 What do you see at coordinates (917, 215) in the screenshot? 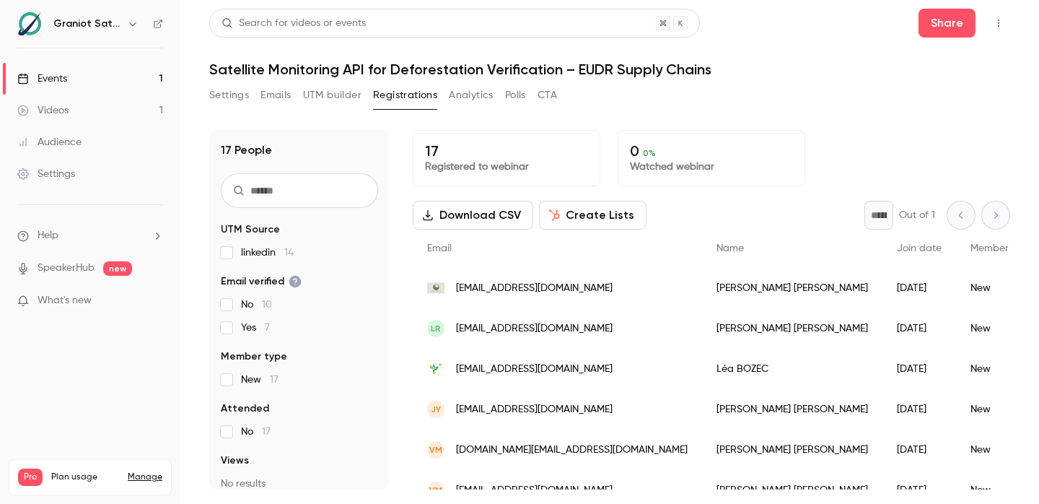
I see `p: Out of 1` at bounding box center [917, 215].